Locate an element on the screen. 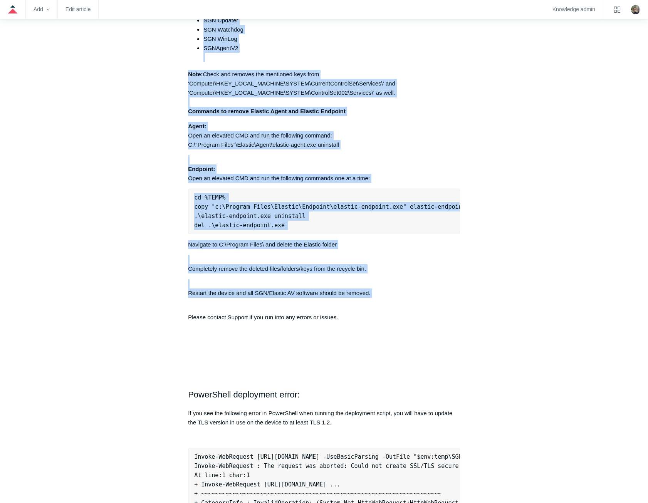 The image size is (648, 503). p: Completely remove the deleted files/folders/keys from the recycle bin. is located at coordinates (324, 264).